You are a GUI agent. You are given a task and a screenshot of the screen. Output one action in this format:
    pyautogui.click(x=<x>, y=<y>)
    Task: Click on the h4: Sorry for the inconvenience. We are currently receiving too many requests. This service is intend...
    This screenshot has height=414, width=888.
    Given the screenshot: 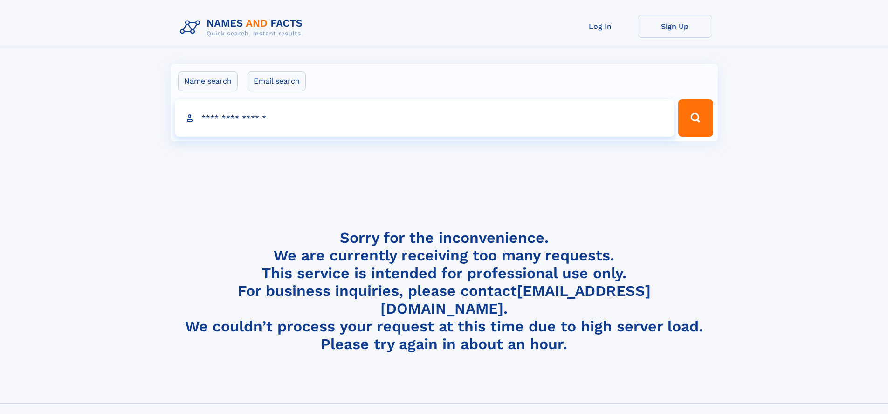 What is the action you would take?
    pyautogui.click(x=444, y=290)
    